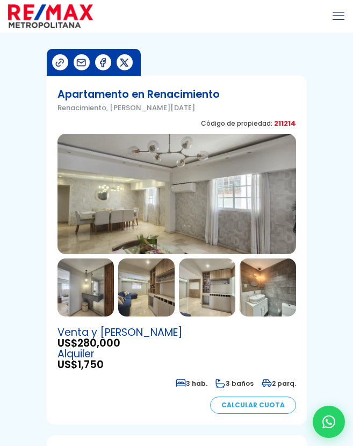  What do you see at coordinates (279, 383) in the screenshot?
I see `span: 2 parq.` at bounding box center [279, 383].